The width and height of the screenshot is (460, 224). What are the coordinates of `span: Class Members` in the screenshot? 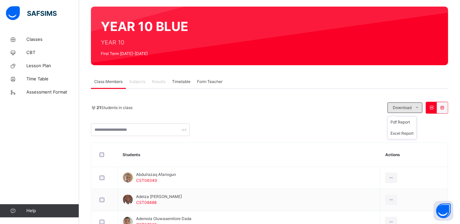 It's located at (108, 82).